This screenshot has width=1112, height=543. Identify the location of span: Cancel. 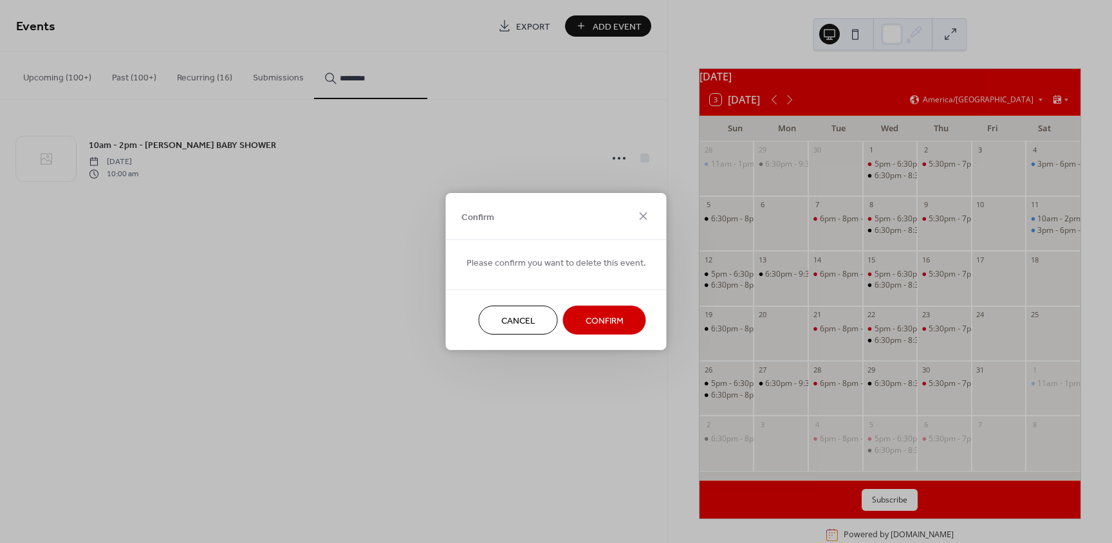
(518, 321).